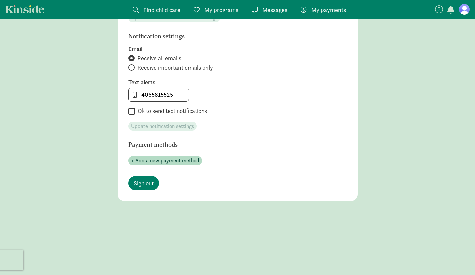 This screenshot has height=275, width=475. What do you see at coordinates (159, 58) in the screenshot?
I see `span: Receive all emails` at bounding box center [159, 58].